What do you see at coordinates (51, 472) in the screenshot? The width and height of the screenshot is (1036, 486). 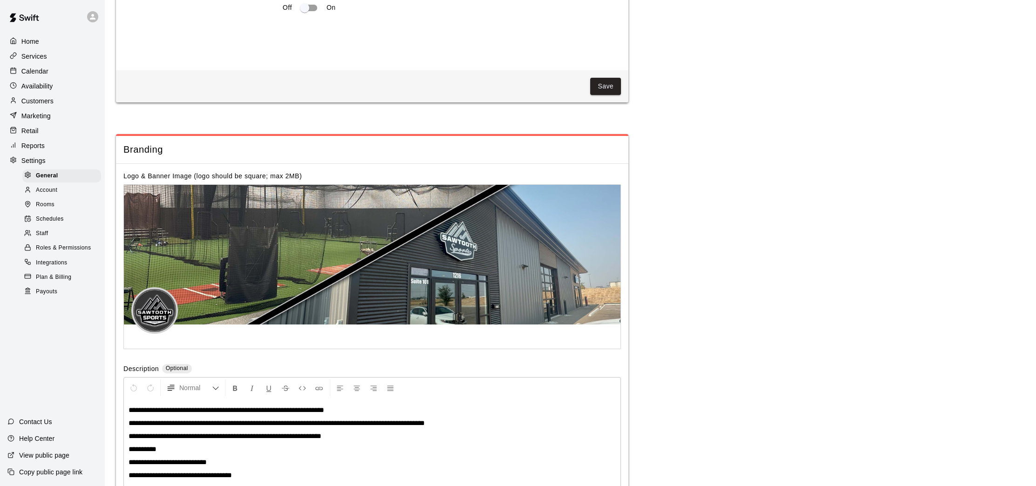 I see `p: Copy public page link` at bounding box center [51, 472].